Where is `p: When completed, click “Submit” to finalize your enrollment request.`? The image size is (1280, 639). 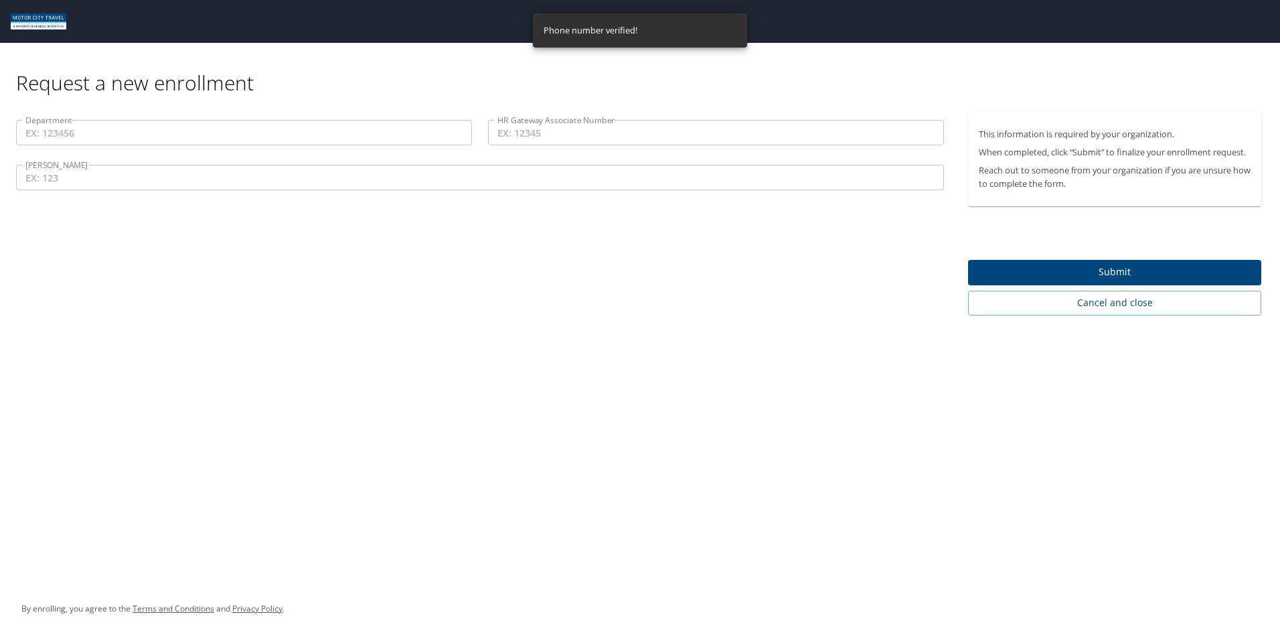
p: When completed, click “Submit” to finalize your enrollment request. is located at coordinates (1114, 152).